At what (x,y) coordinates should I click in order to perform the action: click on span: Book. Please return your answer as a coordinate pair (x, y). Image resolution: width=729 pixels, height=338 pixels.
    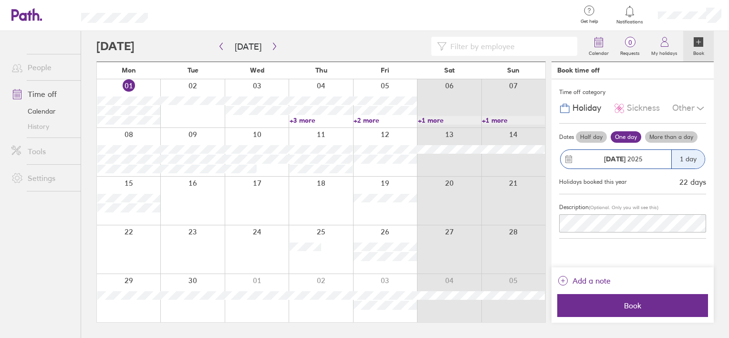
    Looking at the image, I should click on (633, 305).